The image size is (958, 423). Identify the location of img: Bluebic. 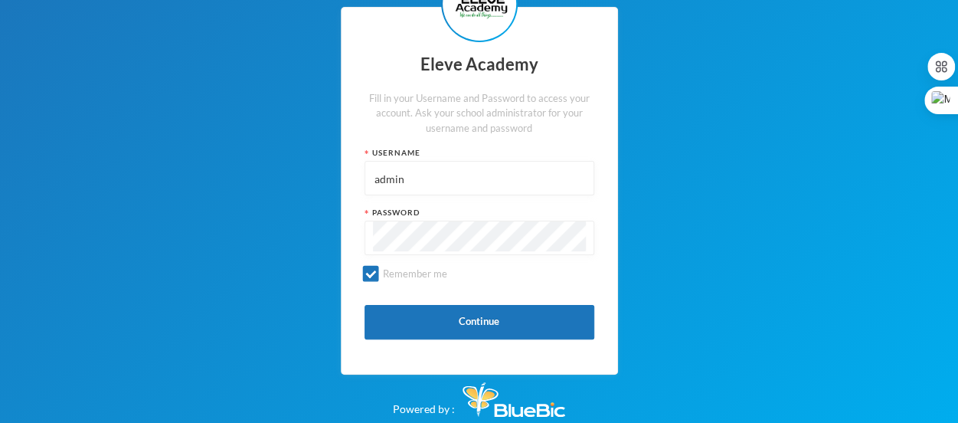
(514, 399).